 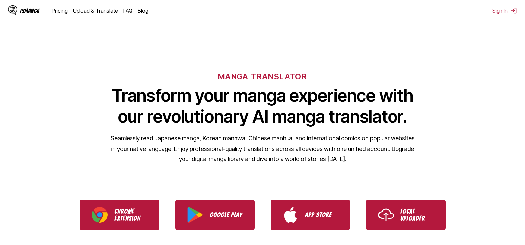 I want to click on p: Seamlessly read Japanese manga, Korean manhwa, Chinese manhua, and international comics on popula..., so click(x=263, y=148).